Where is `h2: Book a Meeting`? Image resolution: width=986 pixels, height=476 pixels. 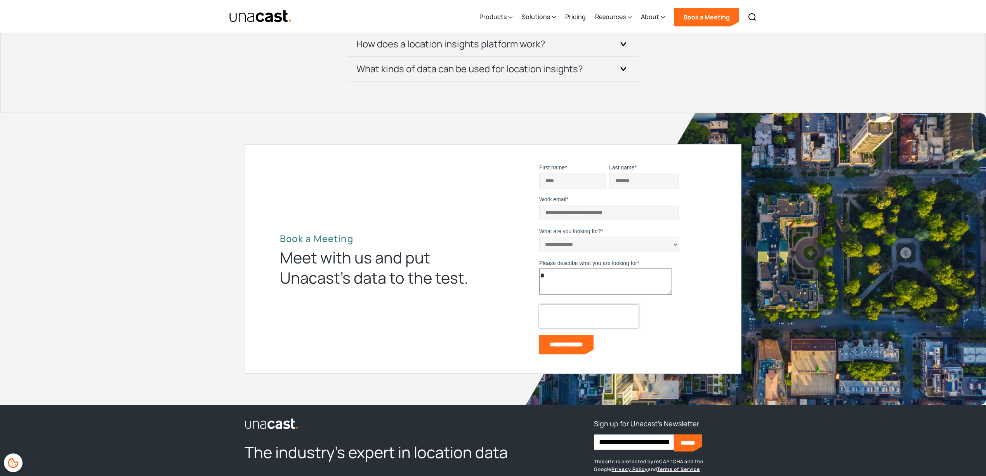
h2: Book a Meeting is located at coordinates (381, 238).